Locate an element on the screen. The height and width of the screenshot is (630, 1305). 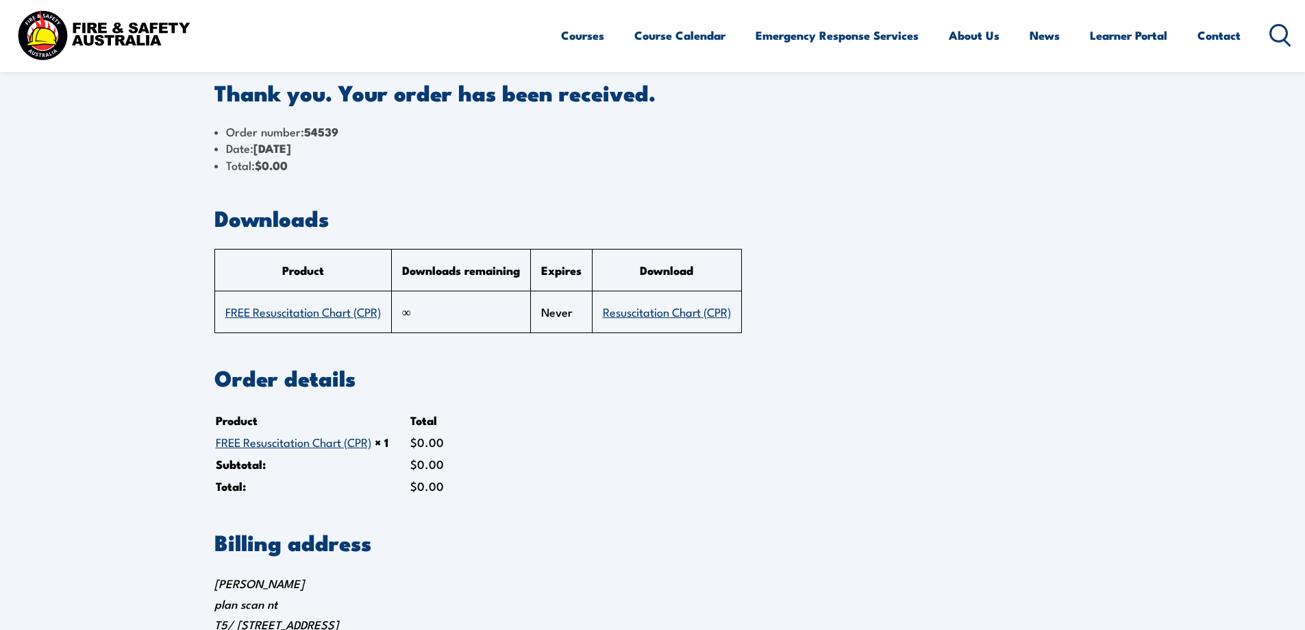
h2: Billing address is located at coordinates (653, 541).